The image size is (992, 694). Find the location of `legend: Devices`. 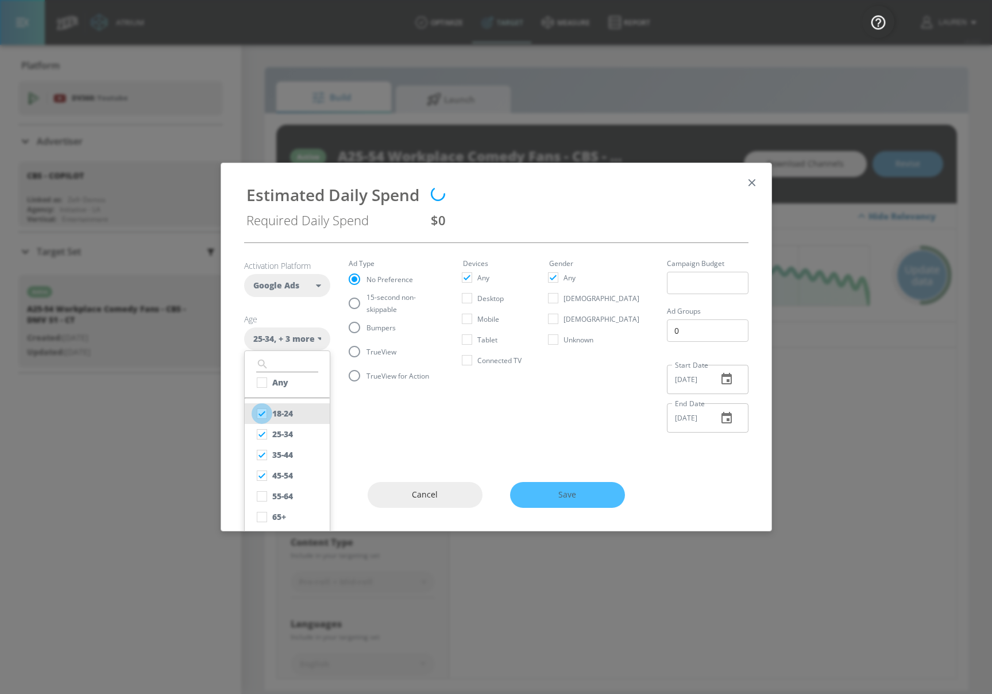

legend: Devices is located at coordinates (476, 264).